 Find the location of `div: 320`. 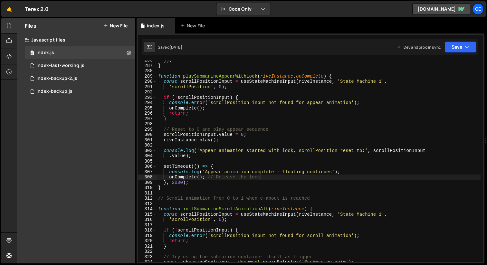

div: 320 is located at coordinates (147, 241).